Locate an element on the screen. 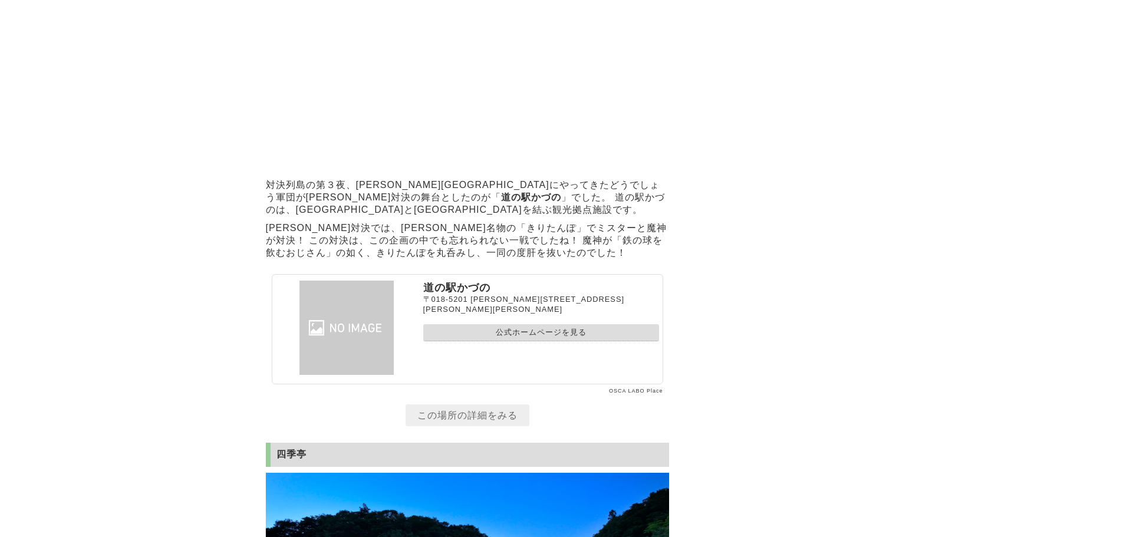  a: OSCA LABO Place is located at coordinates (636, 391).